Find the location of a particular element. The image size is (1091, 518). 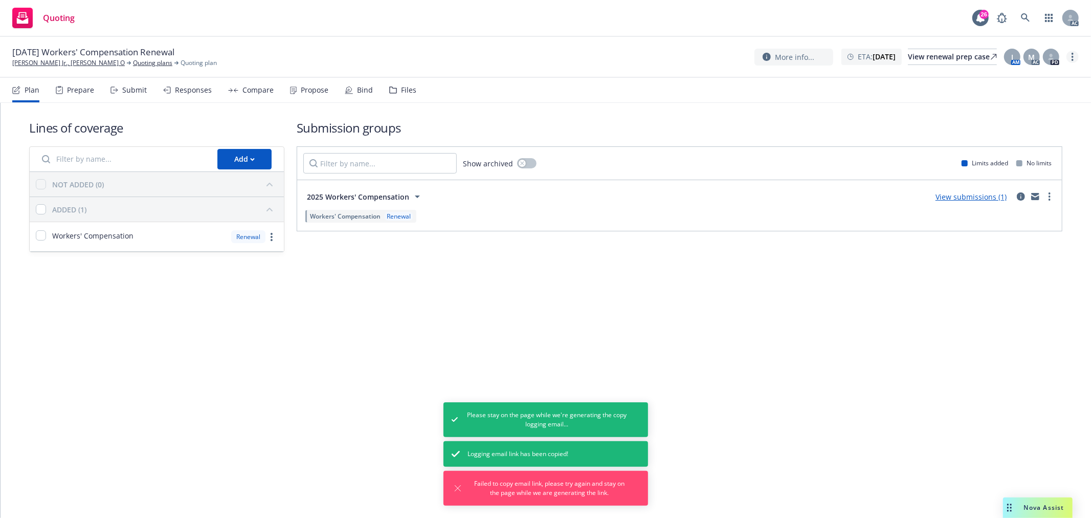

a: circleInformation is located at coordinates (1021, 196).